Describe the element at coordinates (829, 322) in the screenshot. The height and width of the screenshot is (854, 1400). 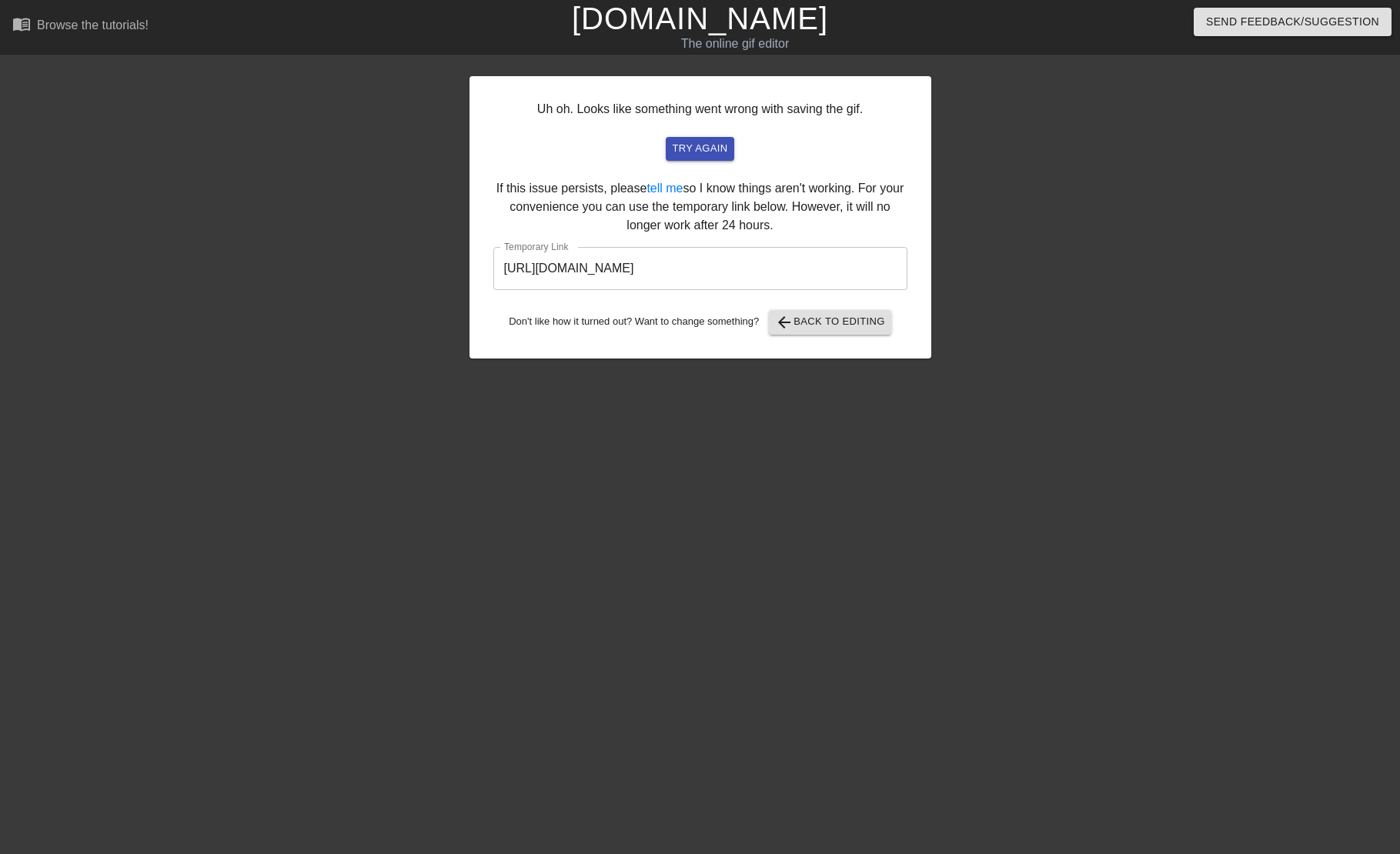
I see `span: Back to Editing` at that location.